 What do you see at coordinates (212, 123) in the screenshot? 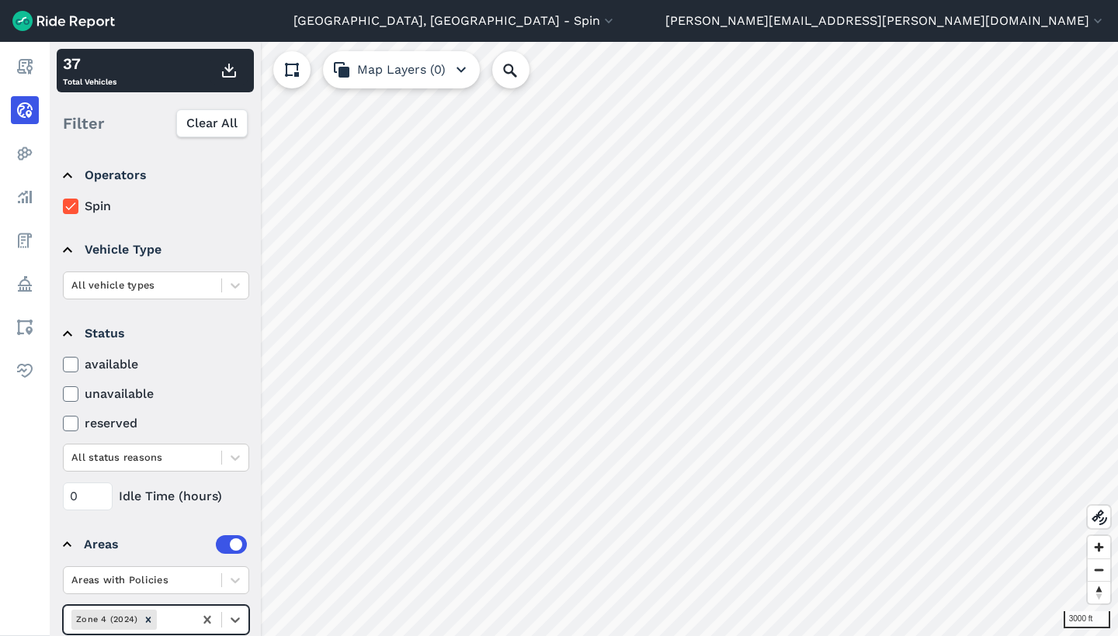
I see `span: Clear All` at bounding box center [212, 123].